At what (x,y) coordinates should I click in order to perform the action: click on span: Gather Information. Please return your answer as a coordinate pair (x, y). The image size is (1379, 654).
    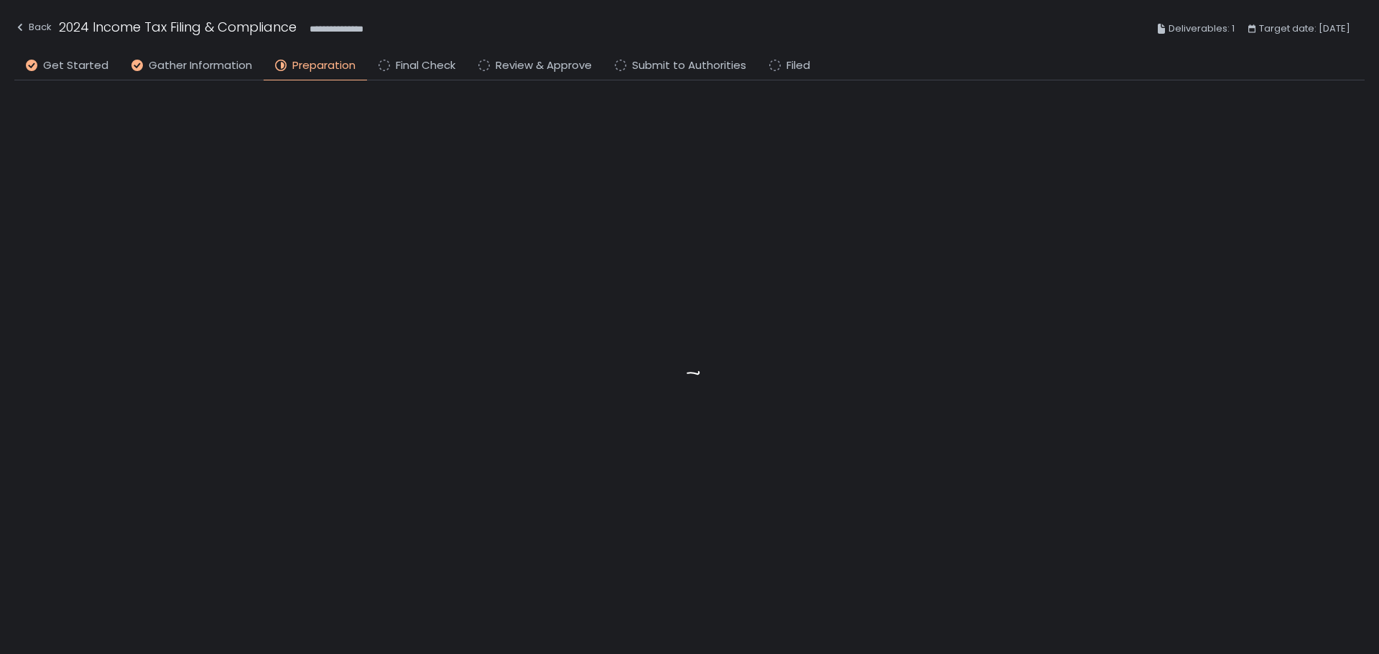
    Looking at the image, I should click on (200, 65).